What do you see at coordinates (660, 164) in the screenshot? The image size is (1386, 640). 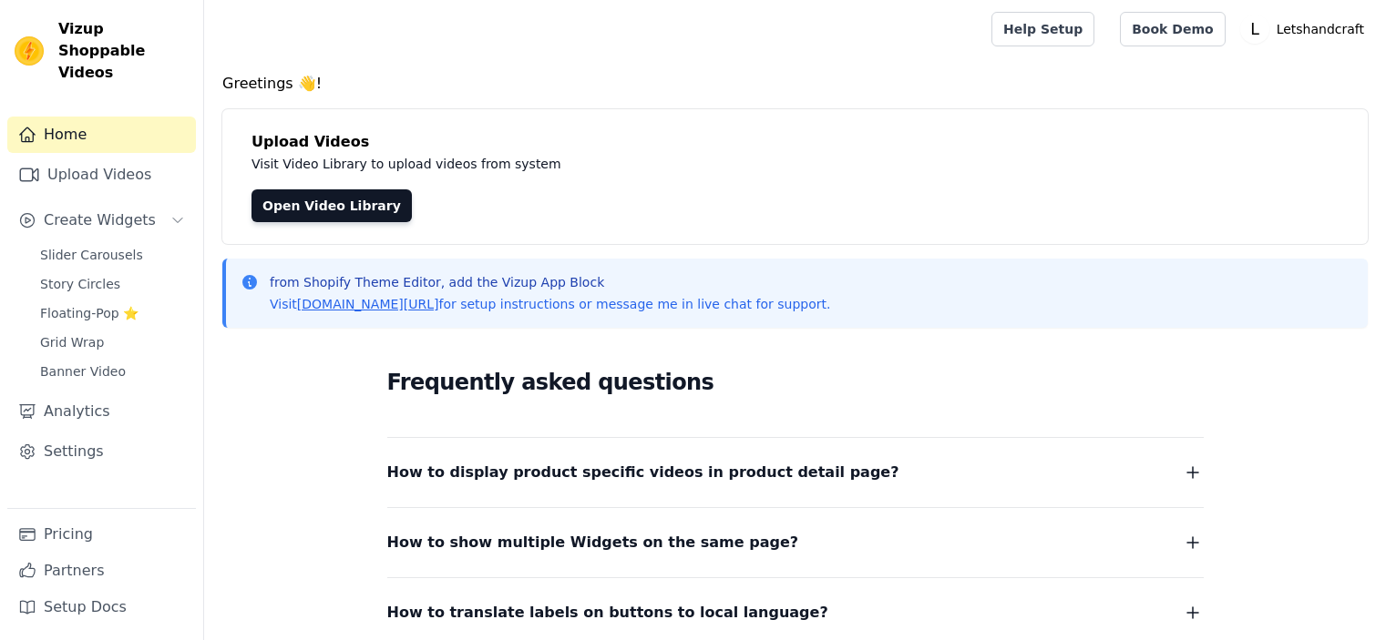 I see `p: Visit Video Library to upload videos from system` at bounding box center [660, 164].